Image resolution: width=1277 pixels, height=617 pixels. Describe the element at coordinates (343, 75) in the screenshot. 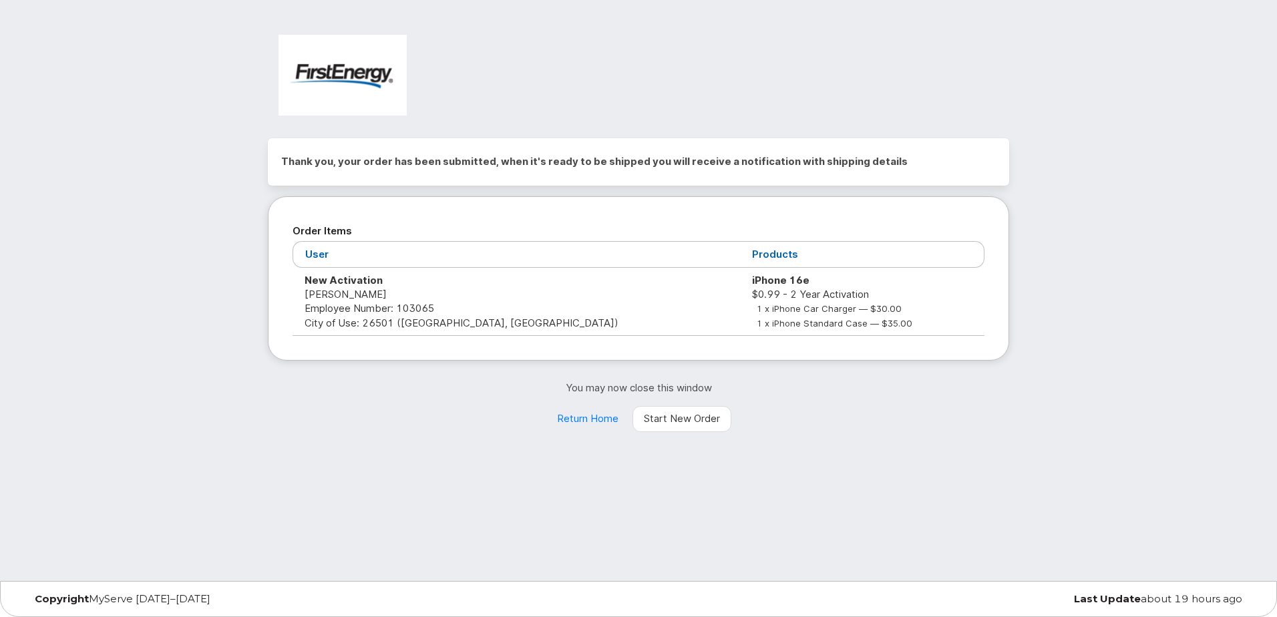

I see `img: FirstEnergy Corp` at that location.